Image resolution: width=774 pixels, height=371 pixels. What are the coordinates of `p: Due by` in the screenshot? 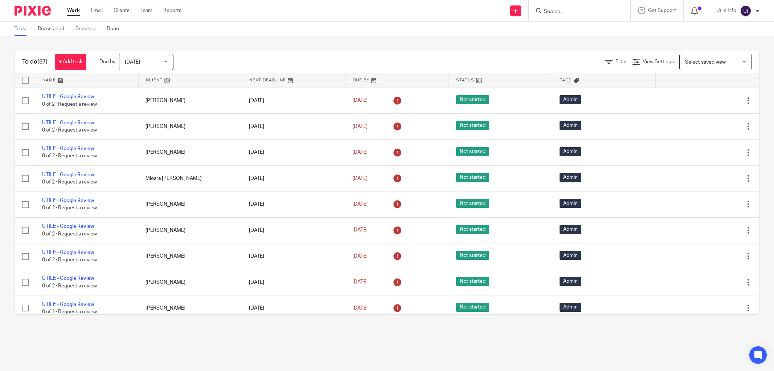 It's located at (107, 62).